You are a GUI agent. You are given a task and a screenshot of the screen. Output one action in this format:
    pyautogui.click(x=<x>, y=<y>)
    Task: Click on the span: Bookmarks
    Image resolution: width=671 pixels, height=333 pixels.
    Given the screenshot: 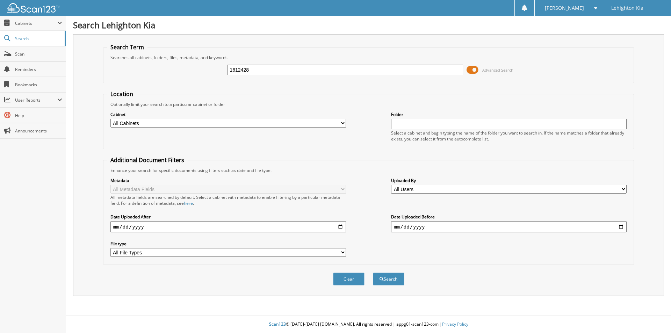 What is the action you would take?
    pyautogui.click(x=38, y=85)
    